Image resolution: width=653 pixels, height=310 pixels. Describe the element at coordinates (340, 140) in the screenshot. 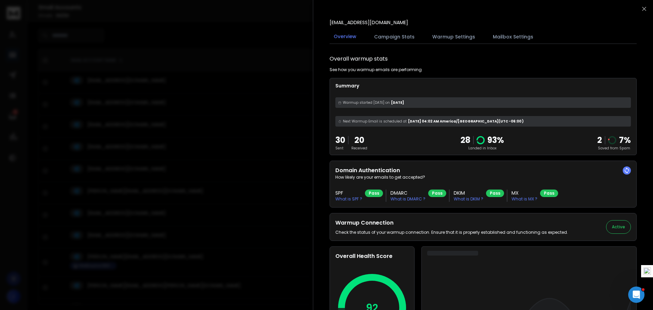

I see `p: 30` at that location.